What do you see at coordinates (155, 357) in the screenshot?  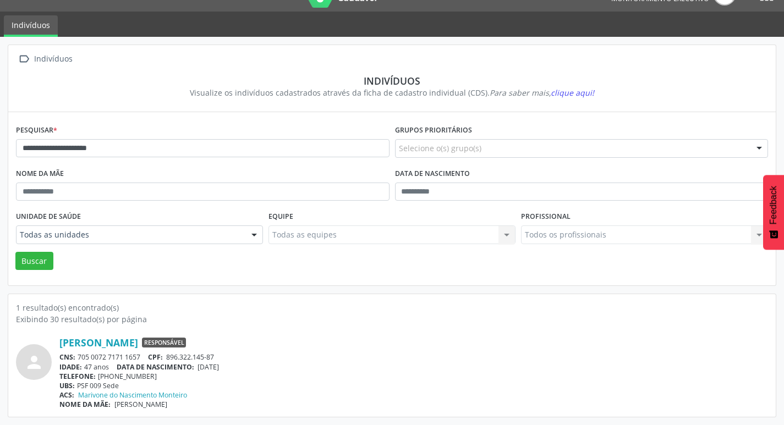 I see `span: CPF:` at bounding box center [155, 357].